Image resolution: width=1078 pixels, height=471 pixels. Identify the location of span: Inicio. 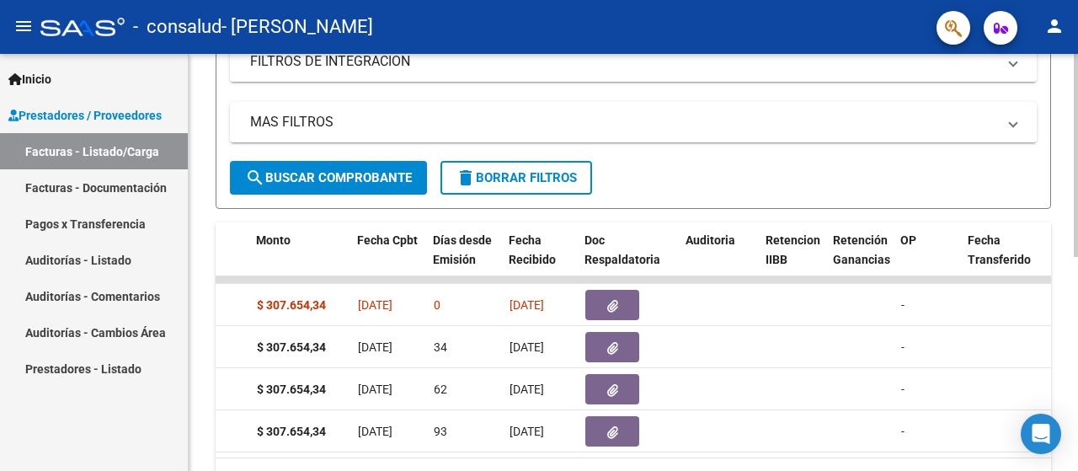
(29, 79).